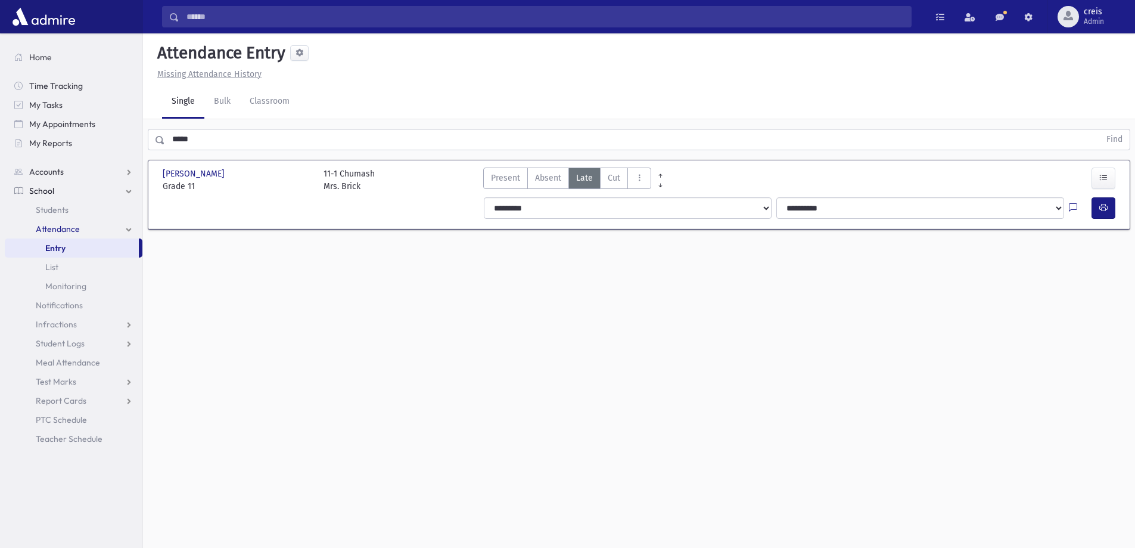 This screenshot has width=1135, height=548. Describe the element at coordinates (73, 172) in the screenshot. I see `a: Accounts` at that location.